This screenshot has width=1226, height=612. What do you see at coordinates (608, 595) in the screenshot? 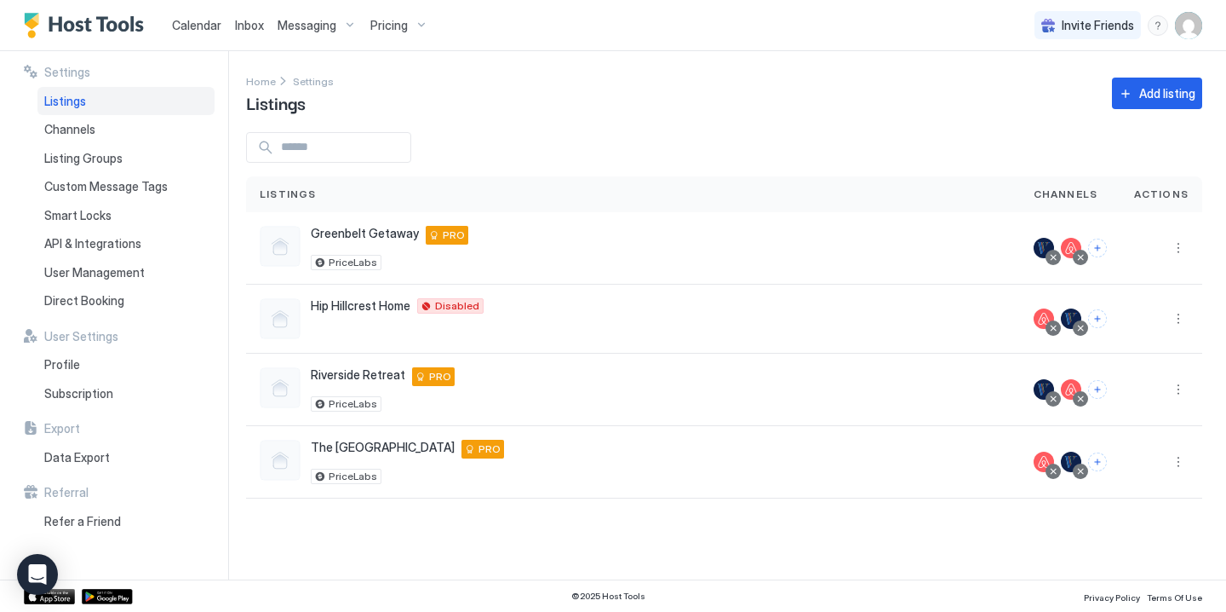
I see `span: © 2025 Host Tools` at bounding box center [608, 595].